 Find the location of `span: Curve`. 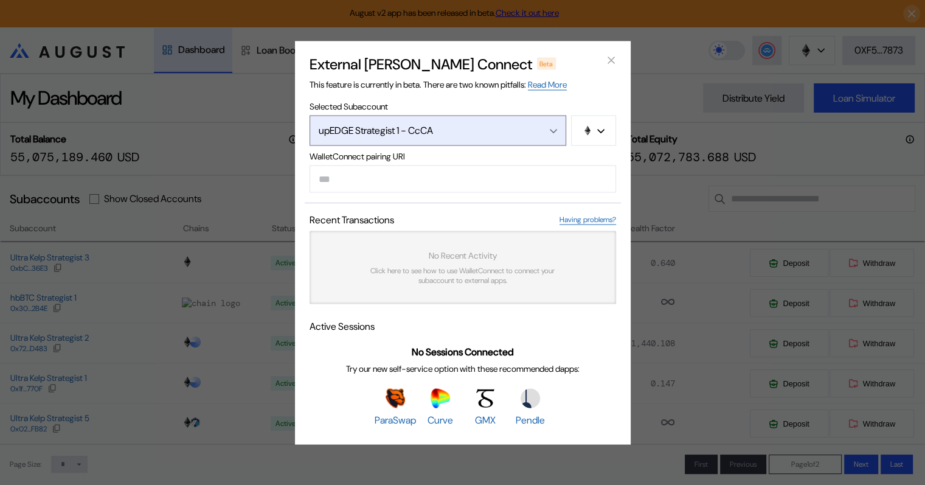

span: Curve is located at coordinates (440, 420).